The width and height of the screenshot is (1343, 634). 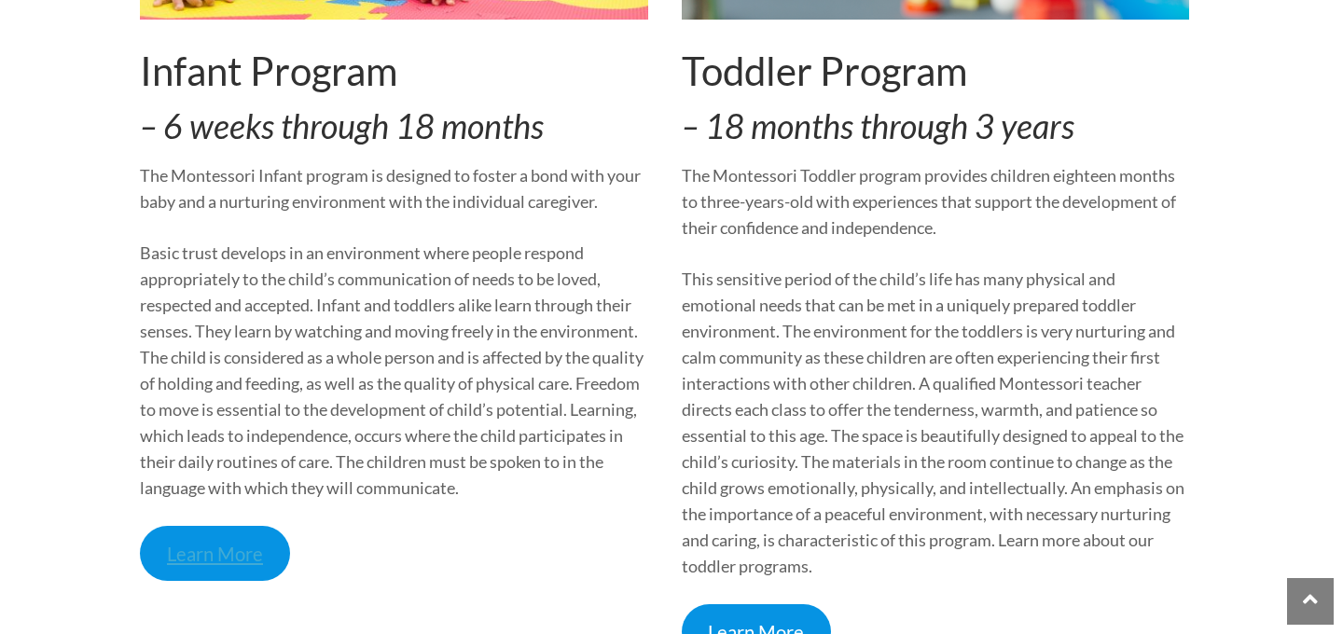 What do you see at coordinates (214, 553) in the screenshot?
I see `a: Learn More` at bounding box center [214, 553].